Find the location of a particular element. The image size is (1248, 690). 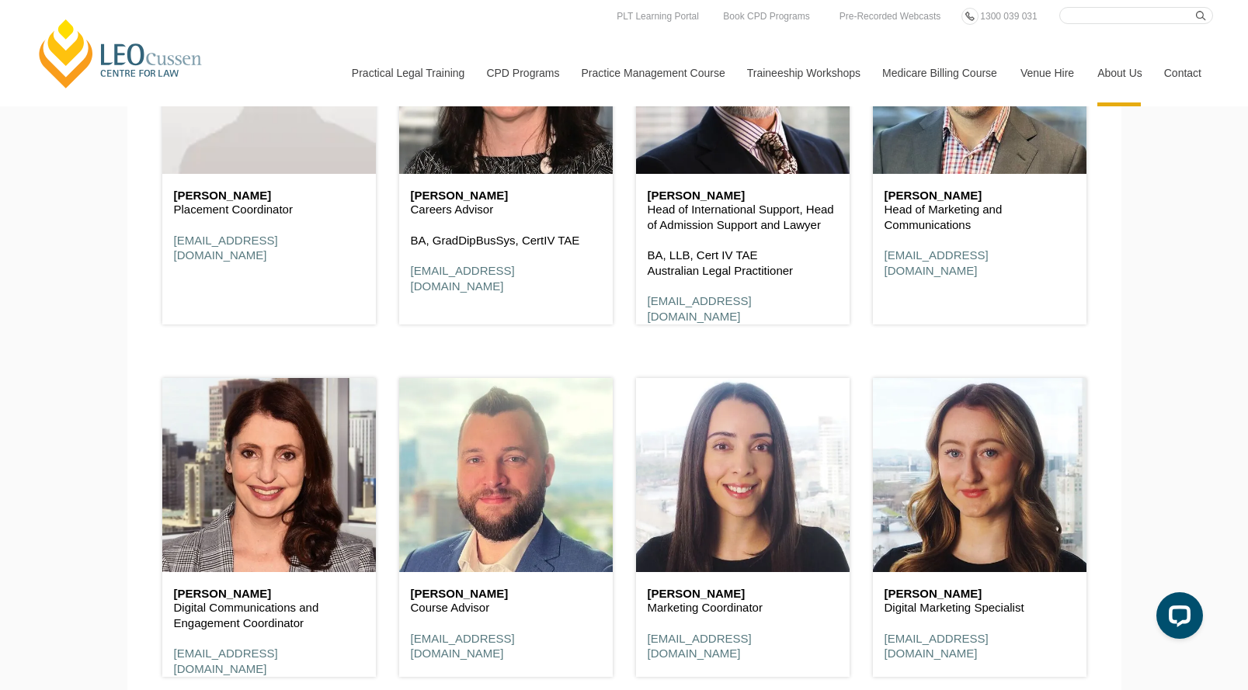

a: PLT Learning Portal is located at coordinates (658, 16).